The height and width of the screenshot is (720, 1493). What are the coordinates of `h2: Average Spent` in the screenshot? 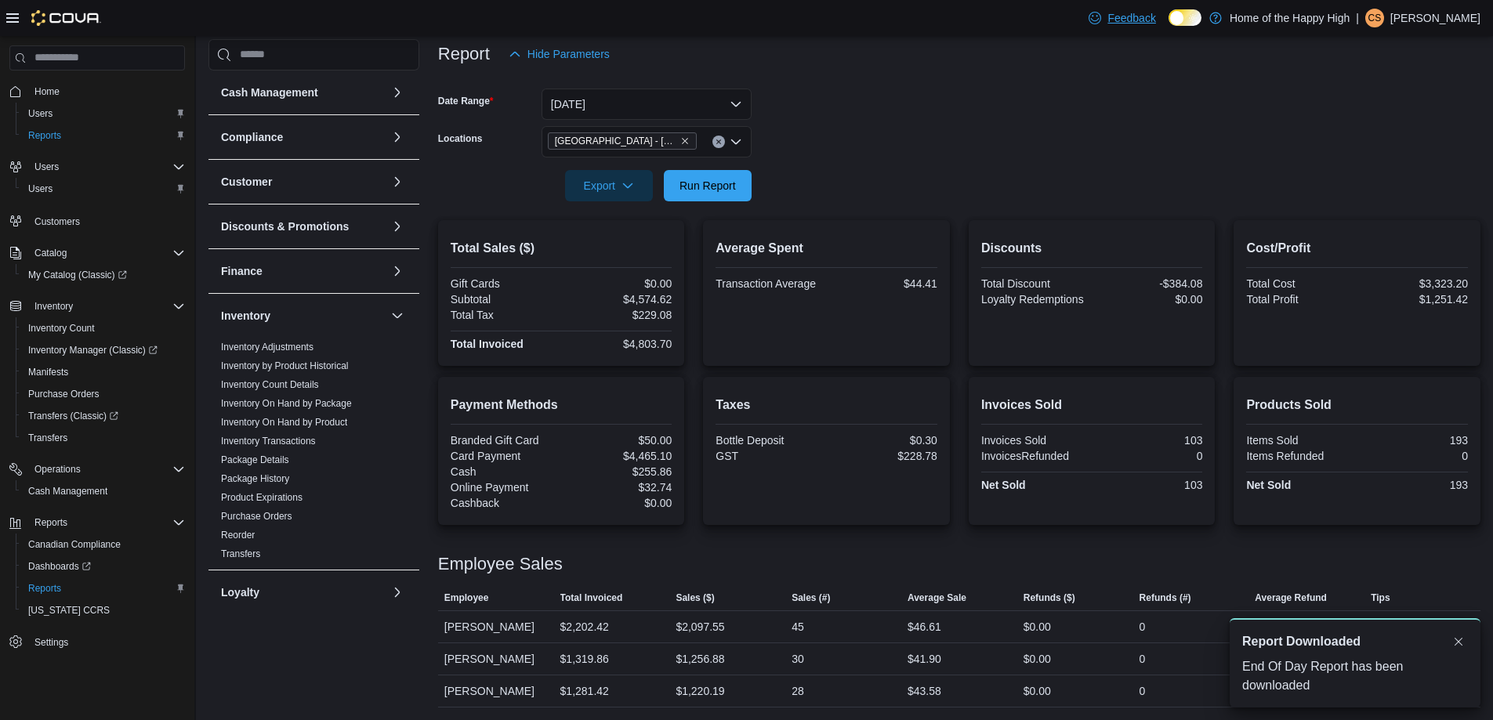 It's located at (826, 248).